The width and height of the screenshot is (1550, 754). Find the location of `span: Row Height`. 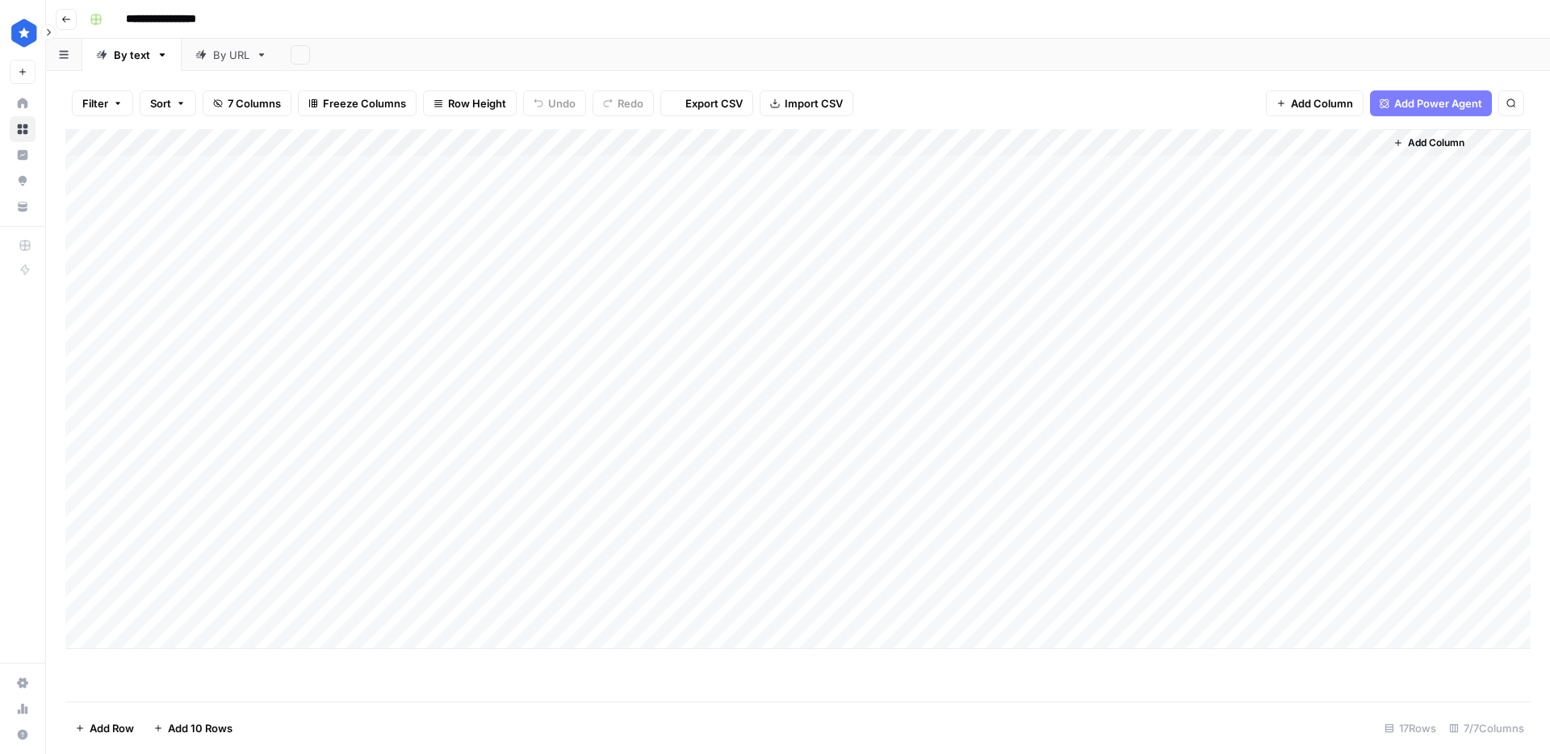

span: Row Height is located at coordinates (477, 103).